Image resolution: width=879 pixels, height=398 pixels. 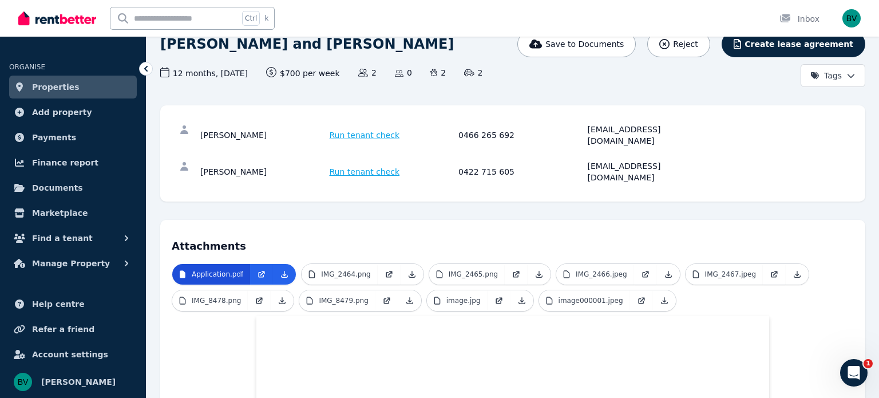 I want to click on p: IMG_2467.jpeg, so click(x=731, y=274).